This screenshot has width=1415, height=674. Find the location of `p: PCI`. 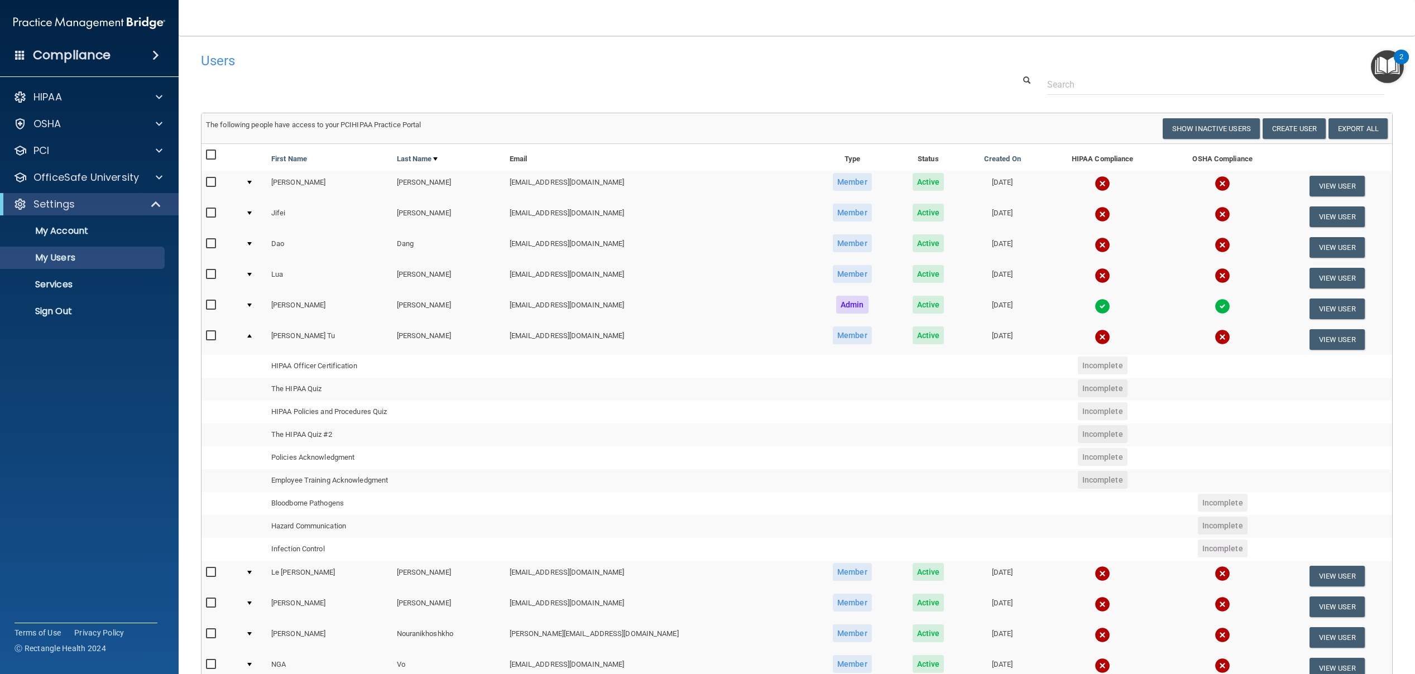

p: PCI is located at coordinates (41, 151).